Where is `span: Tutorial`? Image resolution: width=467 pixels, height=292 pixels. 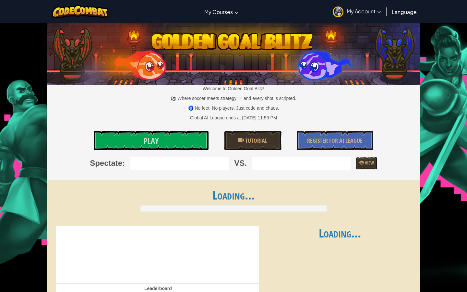
span: Tutorial is located at coordinates (256, 141).